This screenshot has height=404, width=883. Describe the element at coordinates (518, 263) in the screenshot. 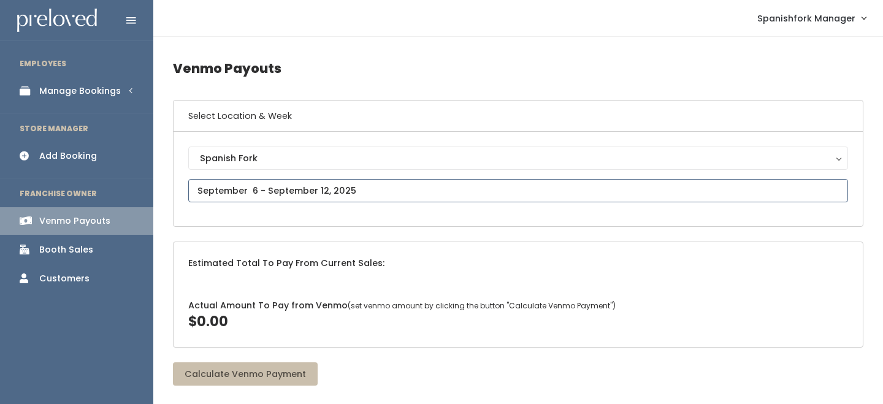

I see `div: Estimated Total To Pay From Current Sales:` at that location.